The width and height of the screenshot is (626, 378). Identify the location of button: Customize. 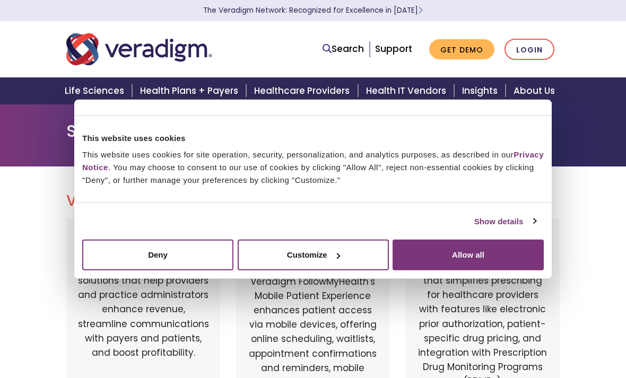
(313, 255).